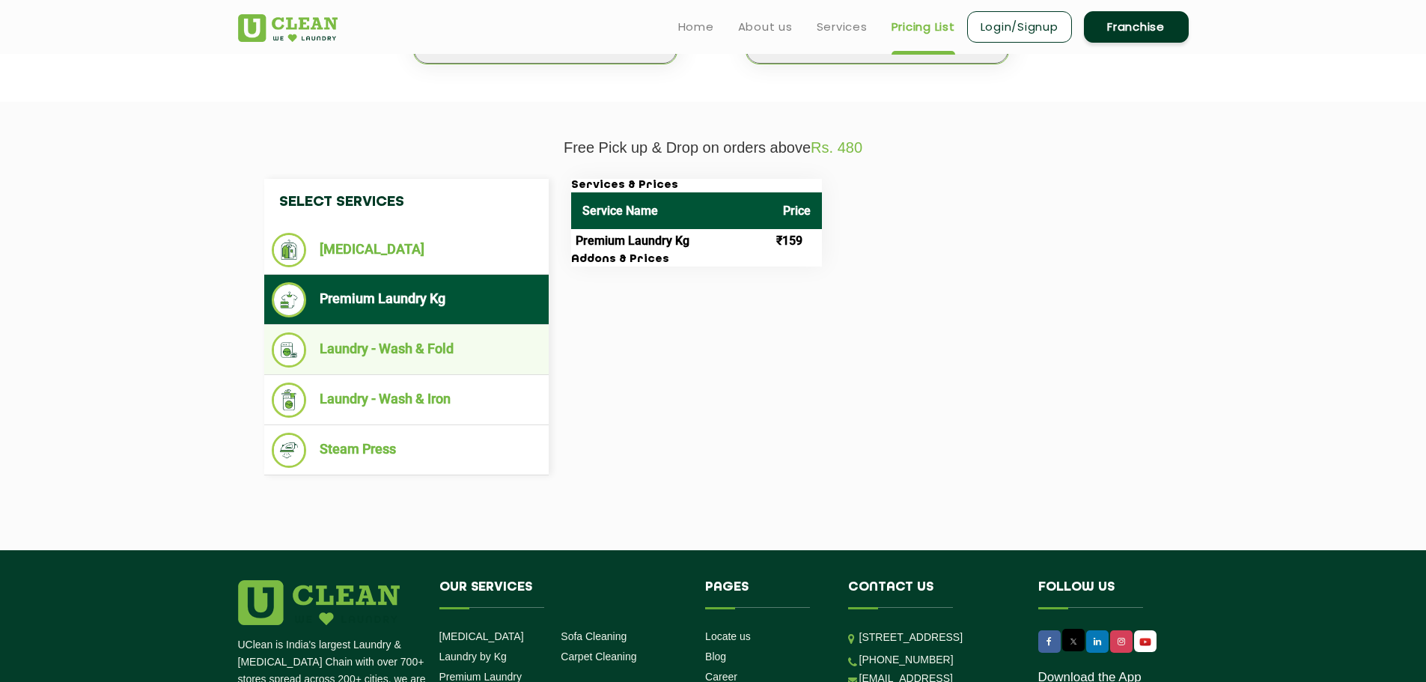 This screenshot has width=1426, height=682. I want to click on th: Service Name, so click(672, 210).